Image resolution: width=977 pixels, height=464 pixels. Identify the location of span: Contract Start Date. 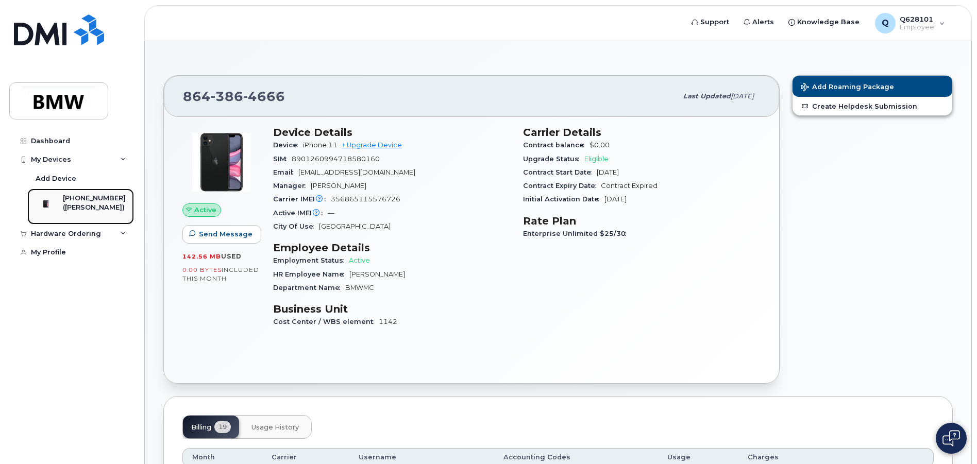
(560, 172).